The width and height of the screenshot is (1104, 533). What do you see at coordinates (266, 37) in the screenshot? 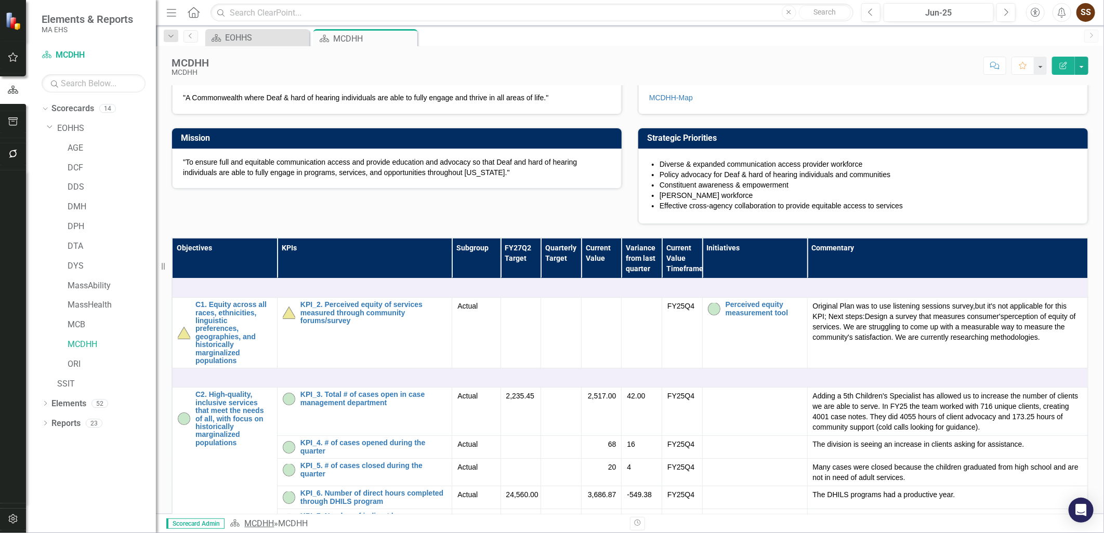
I see `div: EOHHS` at bounding box center [266, 37].